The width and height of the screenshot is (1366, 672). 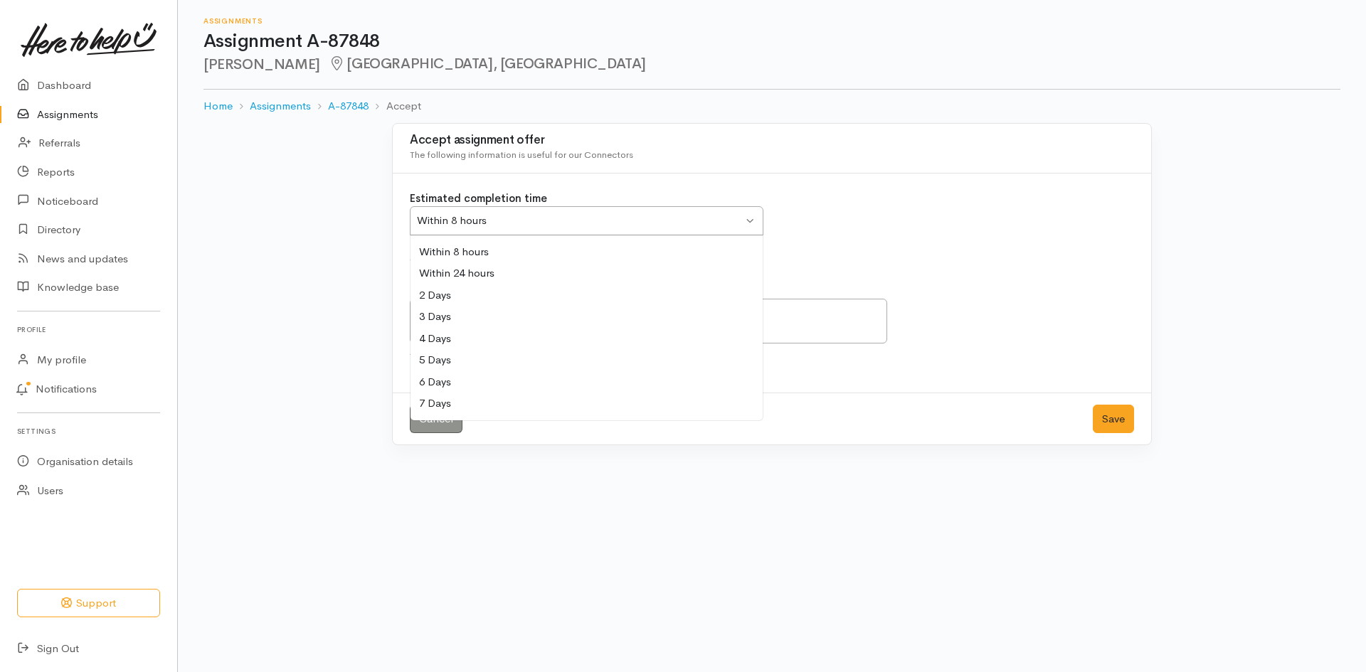 What do you see at coordinates (280, 106) in the screenshot?
I see `a: Assignments` at bounding box center [280, 106].